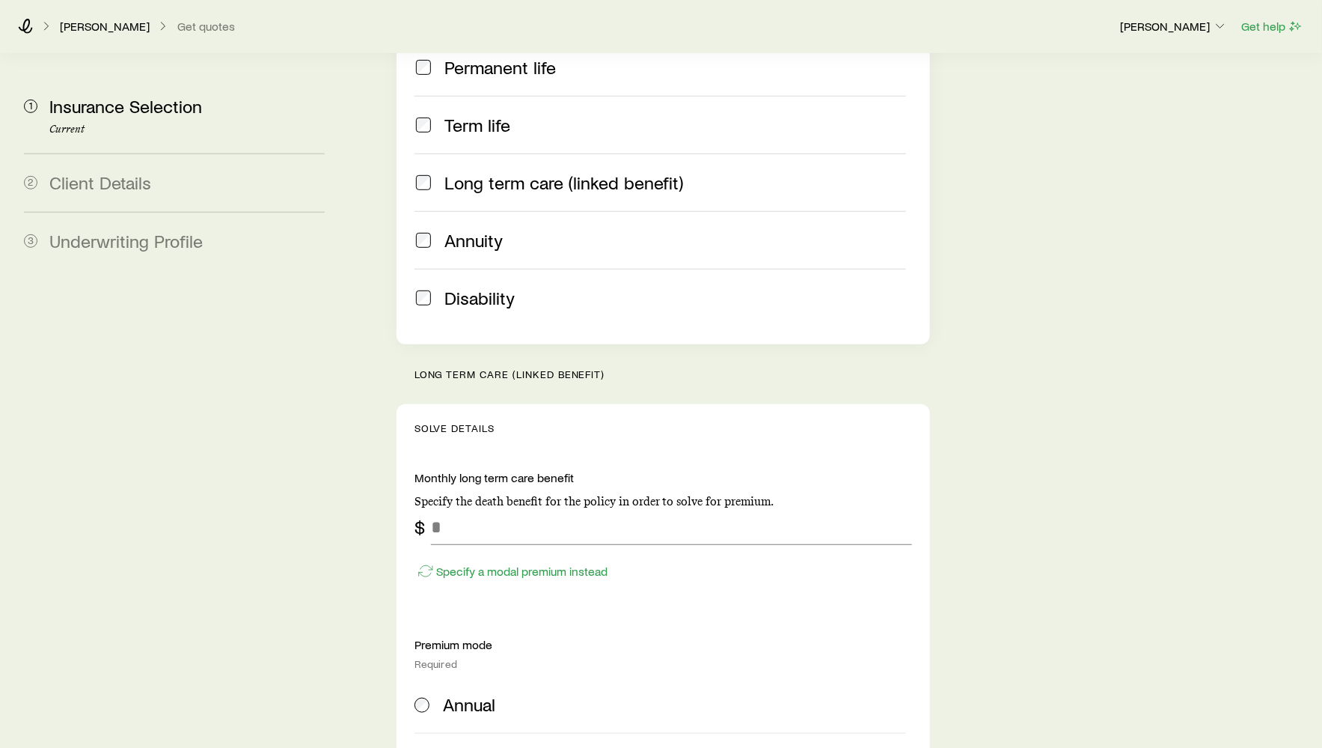  What do you see at coordinates (31, 106) in the screenshot?
I see `span: 1` at bounding box center [31, 106].